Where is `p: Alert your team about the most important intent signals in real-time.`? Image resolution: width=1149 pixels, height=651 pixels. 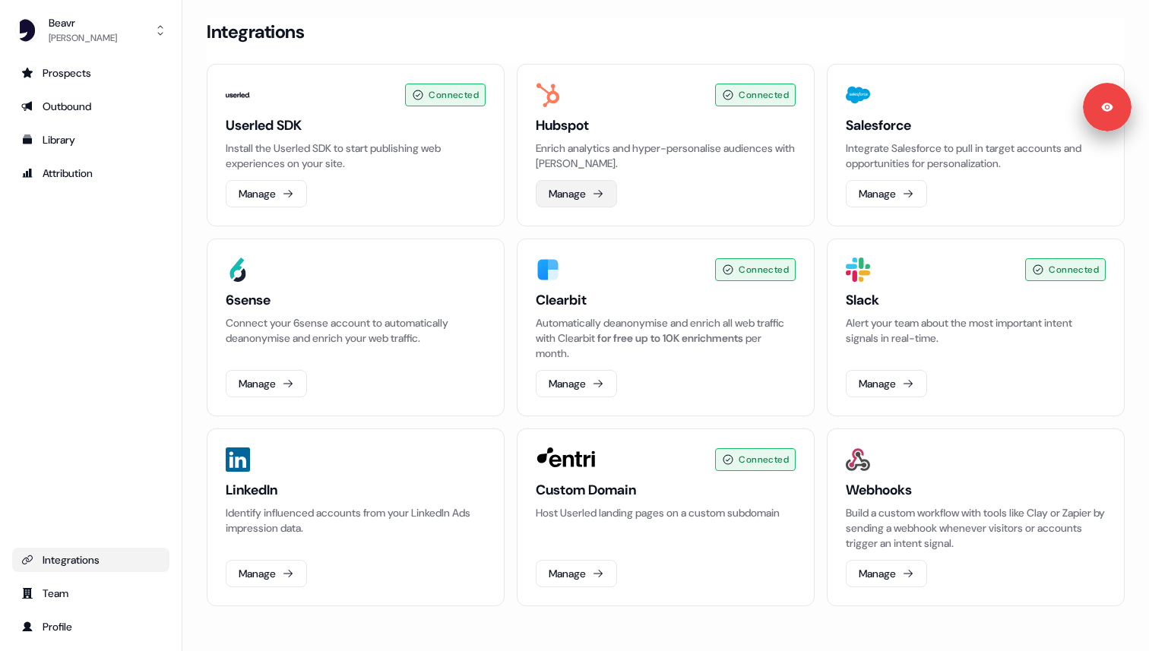 p: Alert your team about the most important intent signals in real-time. is located at coordinates (976, 331).